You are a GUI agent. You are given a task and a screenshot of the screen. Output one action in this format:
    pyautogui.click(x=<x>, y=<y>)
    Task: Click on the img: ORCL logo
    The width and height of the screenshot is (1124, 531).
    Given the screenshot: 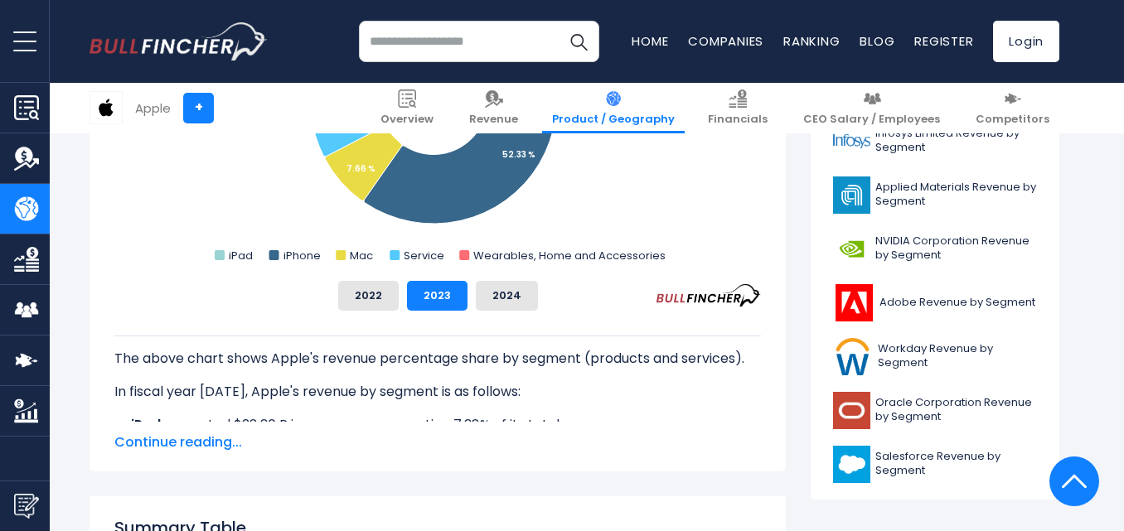 What is the action you would take?
    pyautogui.click(x=852, y=410)
    